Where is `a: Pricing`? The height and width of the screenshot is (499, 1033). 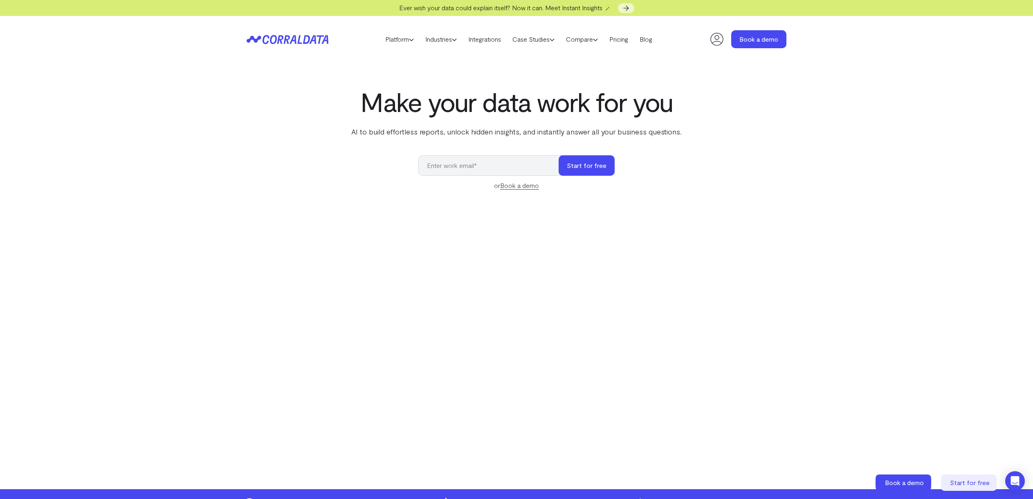
a: Pricing is located at coordinates (619, 39).